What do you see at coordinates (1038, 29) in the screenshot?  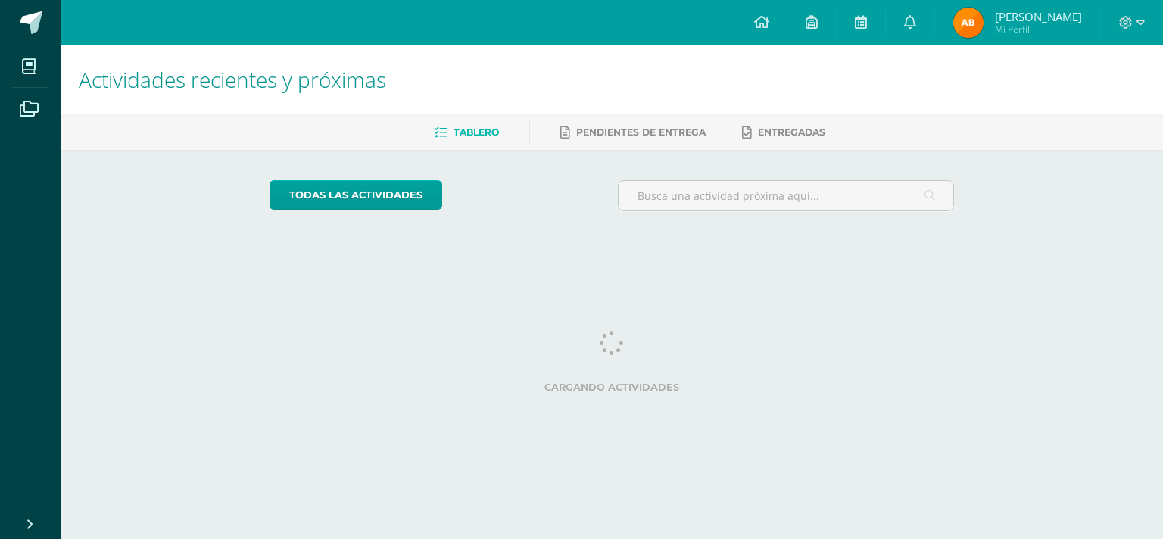 I see `span: Mi Perfil` at bounding box center [1038, 29].